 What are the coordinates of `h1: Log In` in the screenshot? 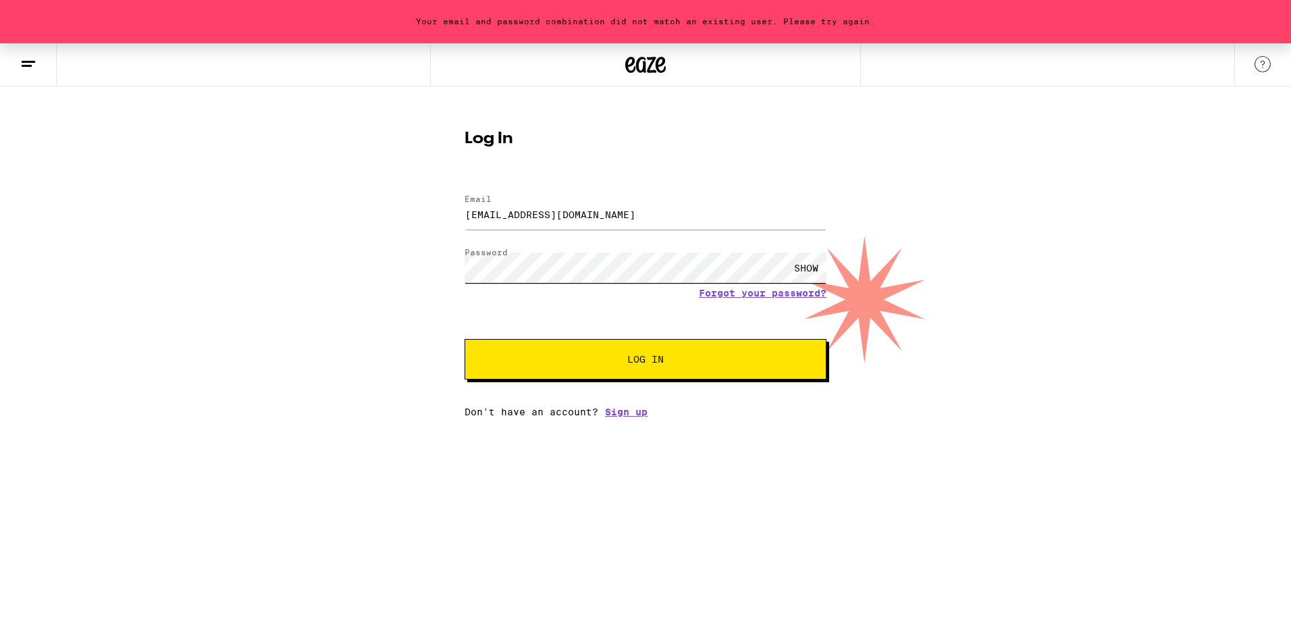 It's located at (646, 139).